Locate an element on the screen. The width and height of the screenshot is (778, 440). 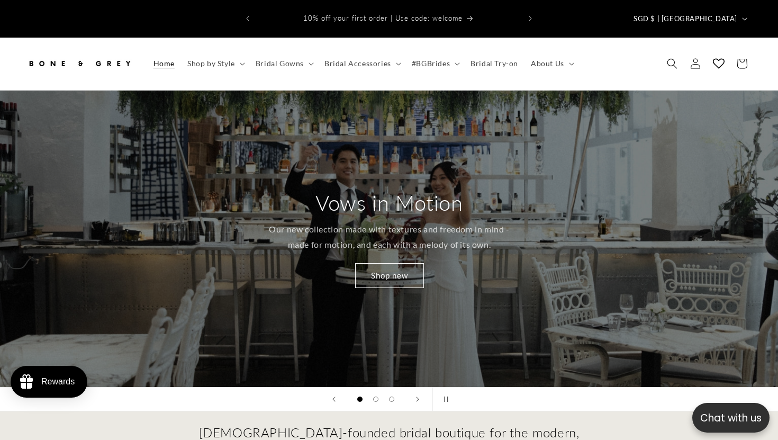
a: Bone and Grey Bridal is located at coordinates (79, 64).